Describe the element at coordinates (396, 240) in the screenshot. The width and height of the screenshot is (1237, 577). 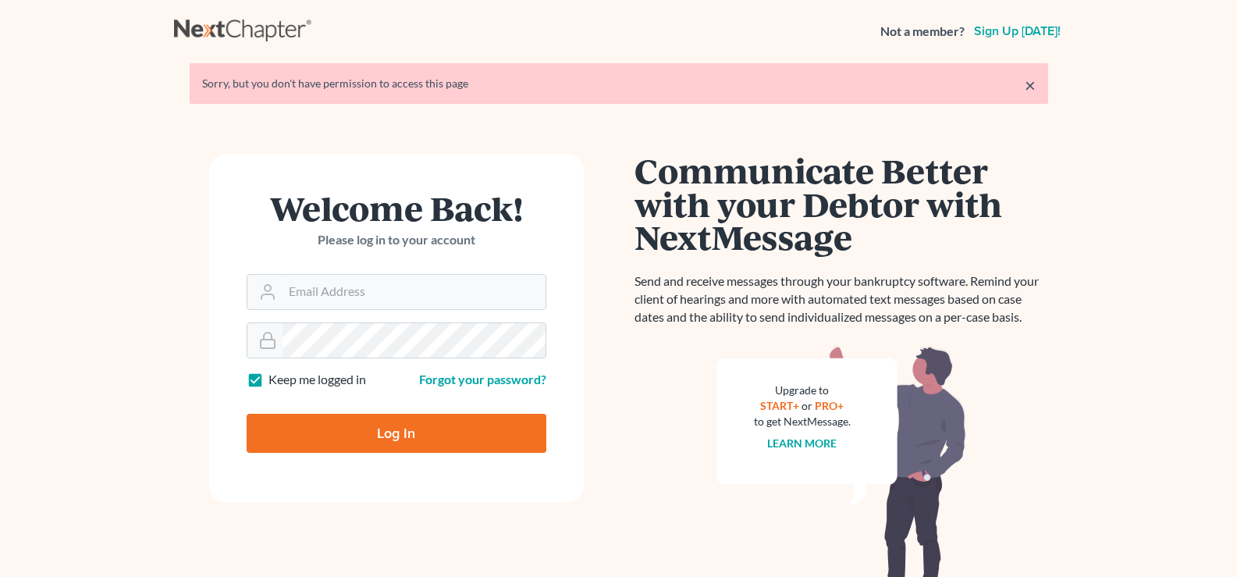
I see `p: Please log in to your account` at that location.